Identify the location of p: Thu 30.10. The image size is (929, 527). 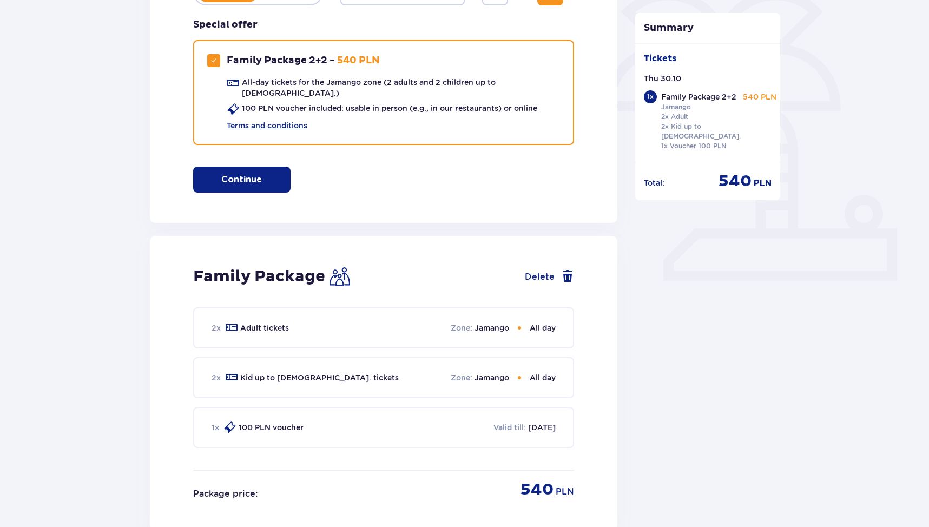
(662, 78).